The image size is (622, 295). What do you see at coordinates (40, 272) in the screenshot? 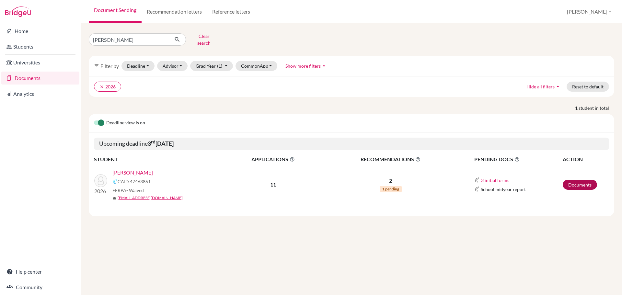
I see `a: Help center` at bounding box center [40, 272].